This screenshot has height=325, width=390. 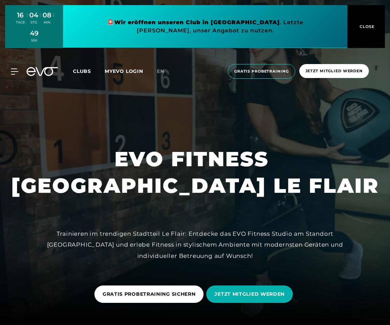 I want to click on div: TAGE, so click(x=20, y=23).